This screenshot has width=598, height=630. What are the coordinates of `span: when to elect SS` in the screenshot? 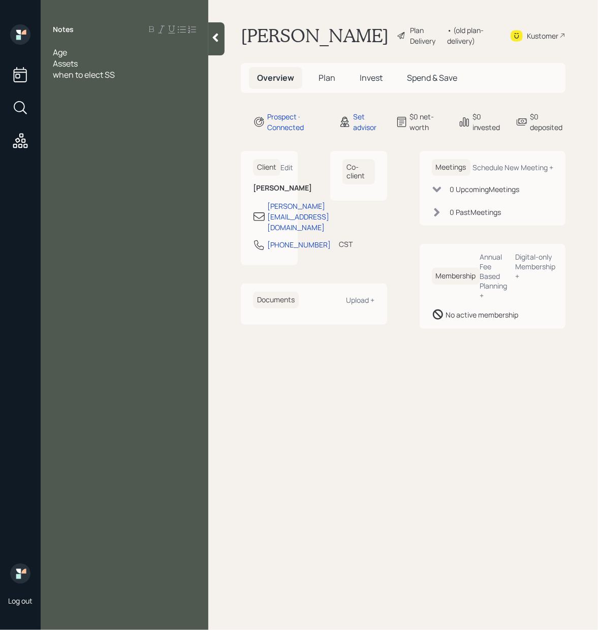 It's located at (84, 75).